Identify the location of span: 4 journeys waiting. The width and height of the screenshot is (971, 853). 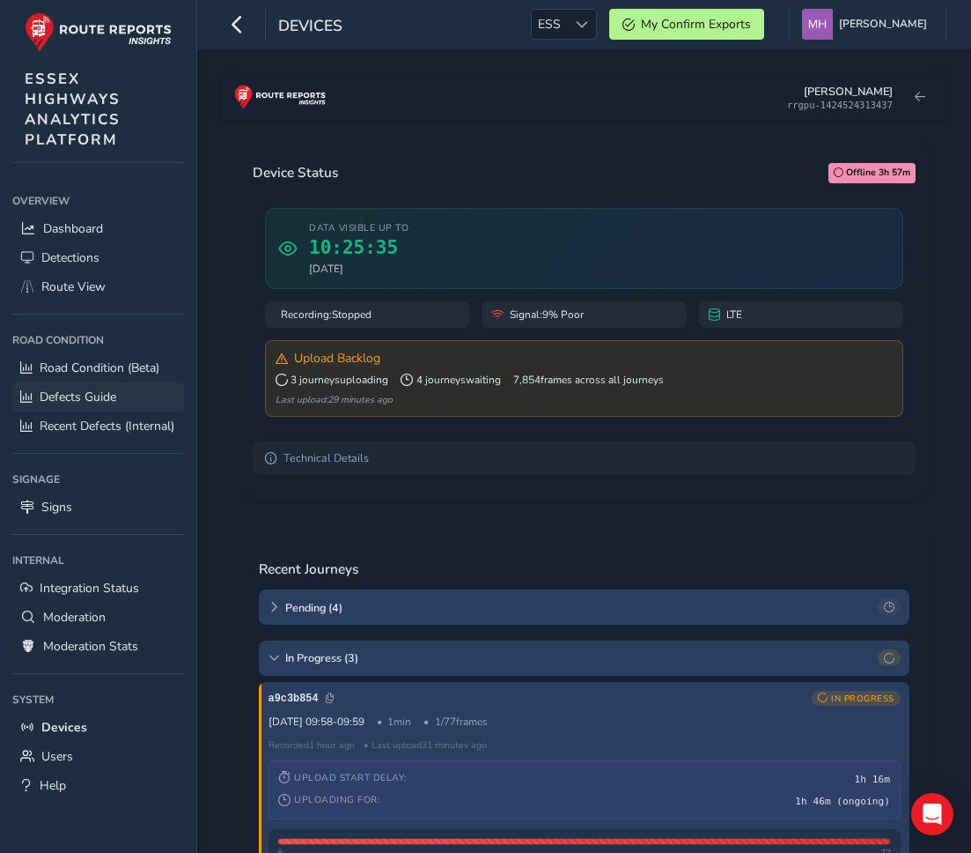
(451, 380).